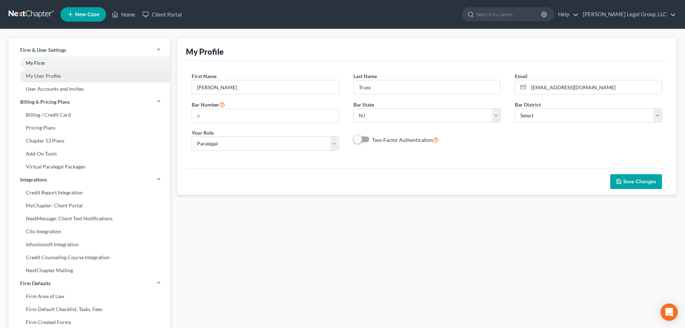 The image size is (685, 328). Describe the element at coordinates (123, 14) in the screenshot. I see `a: Home` at that location.